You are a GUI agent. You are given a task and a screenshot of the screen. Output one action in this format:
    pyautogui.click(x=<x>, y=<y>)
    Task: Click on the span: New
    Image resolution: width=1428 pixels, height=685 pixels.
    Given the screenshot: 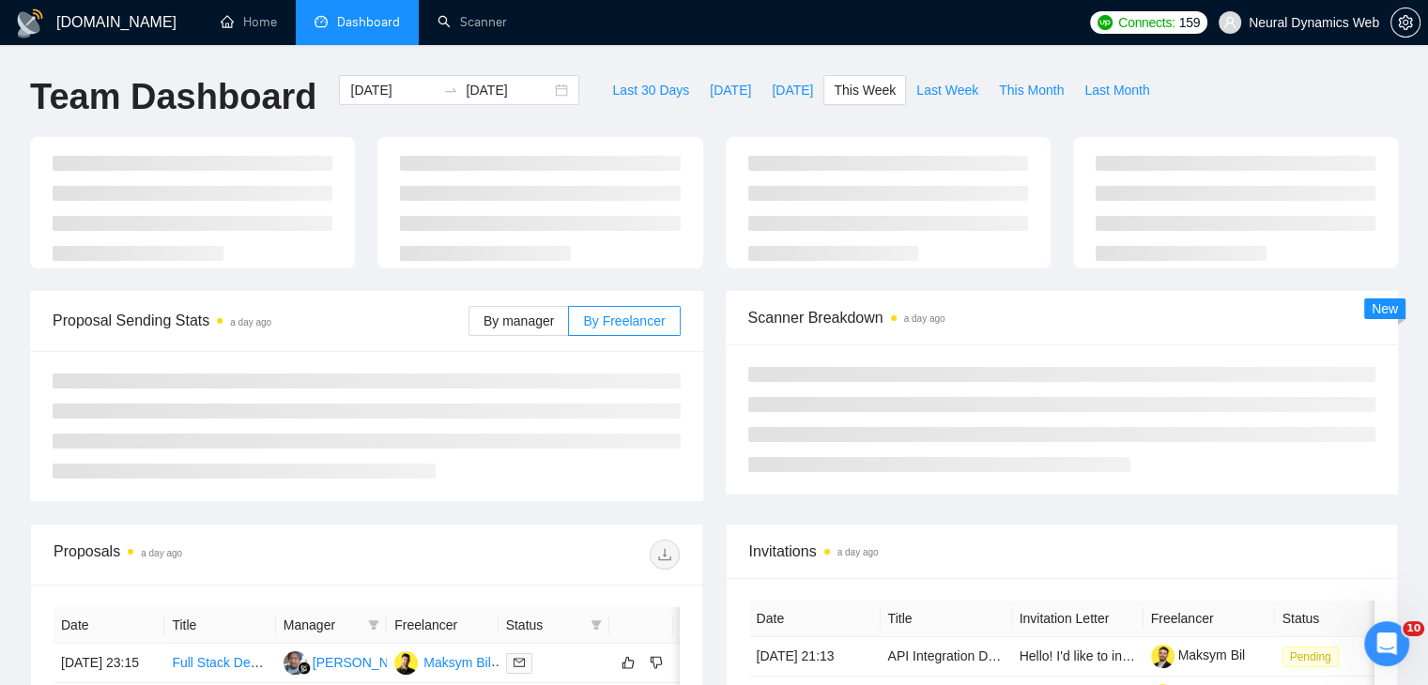 What is the action you would take?
    pyautogui.click(x=1385, y=309)
    